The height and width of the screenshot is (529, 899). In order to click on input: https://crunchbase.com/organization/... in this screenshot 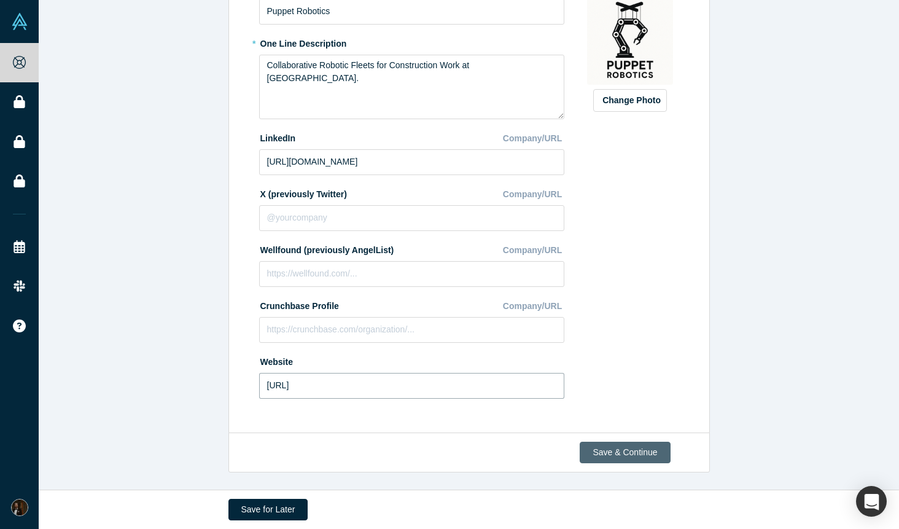, I will do `click(411, 330)`.